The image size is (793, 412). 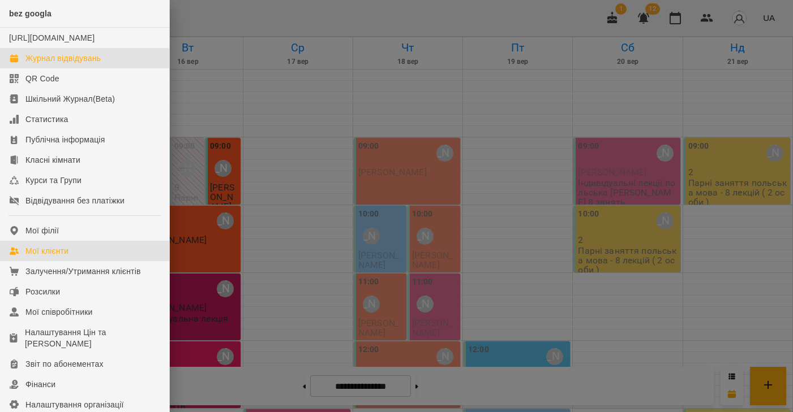 What do you see at coordinates (63, 58) in the screenshot?
I see `div: Журнал відвідувань` at bounding box center [63, 58].